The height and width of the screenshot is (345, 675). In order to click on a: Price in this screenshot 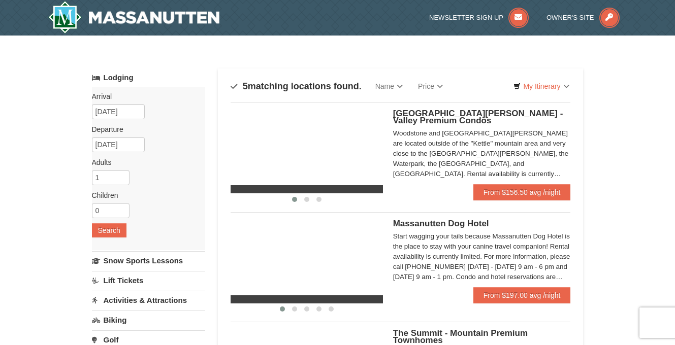, I will do `click(430, 86)`.